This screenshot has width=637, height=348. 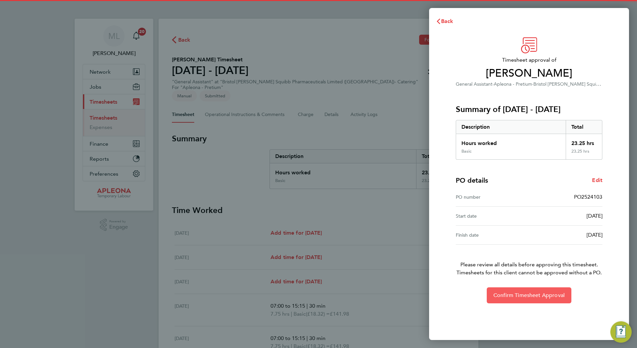 What do you see at coordinates (511, 141) in the screenshot?
I see `div: Hours worked` at bounding box center [511, 141].